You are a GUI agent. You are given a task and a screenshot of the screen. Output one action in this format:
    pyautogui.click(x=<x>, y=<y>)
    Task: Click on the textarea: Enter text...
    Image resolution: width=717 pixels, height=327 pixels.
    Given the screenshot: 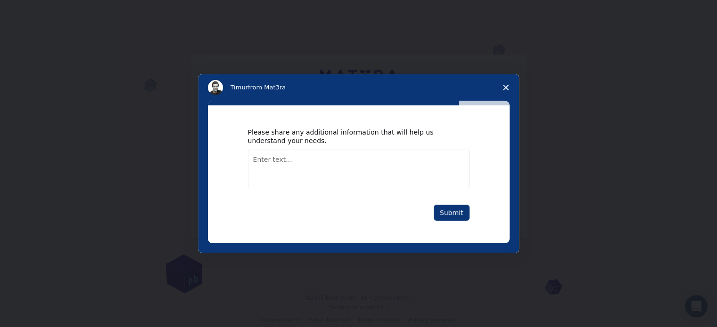 What is the action you would take?
    pyautogui.click(x=359, y=169)
    